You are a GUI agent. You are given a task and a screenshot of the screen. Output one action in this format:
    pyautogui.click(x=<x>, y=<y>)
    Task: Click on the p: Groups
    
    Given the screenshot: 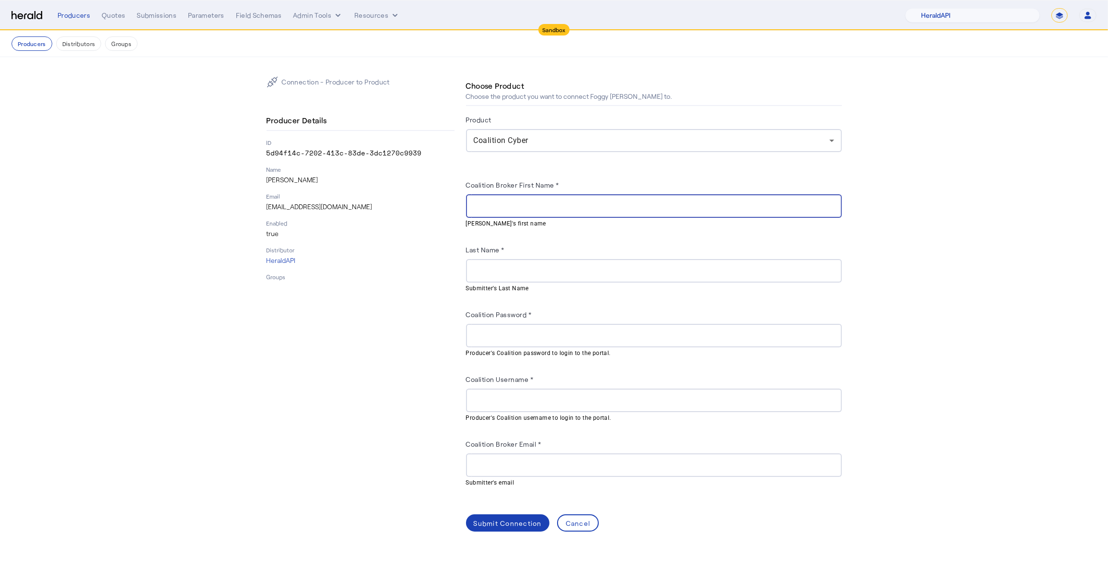 What is the action you would take?
    pyautogui.click(x=361, y=277)
    